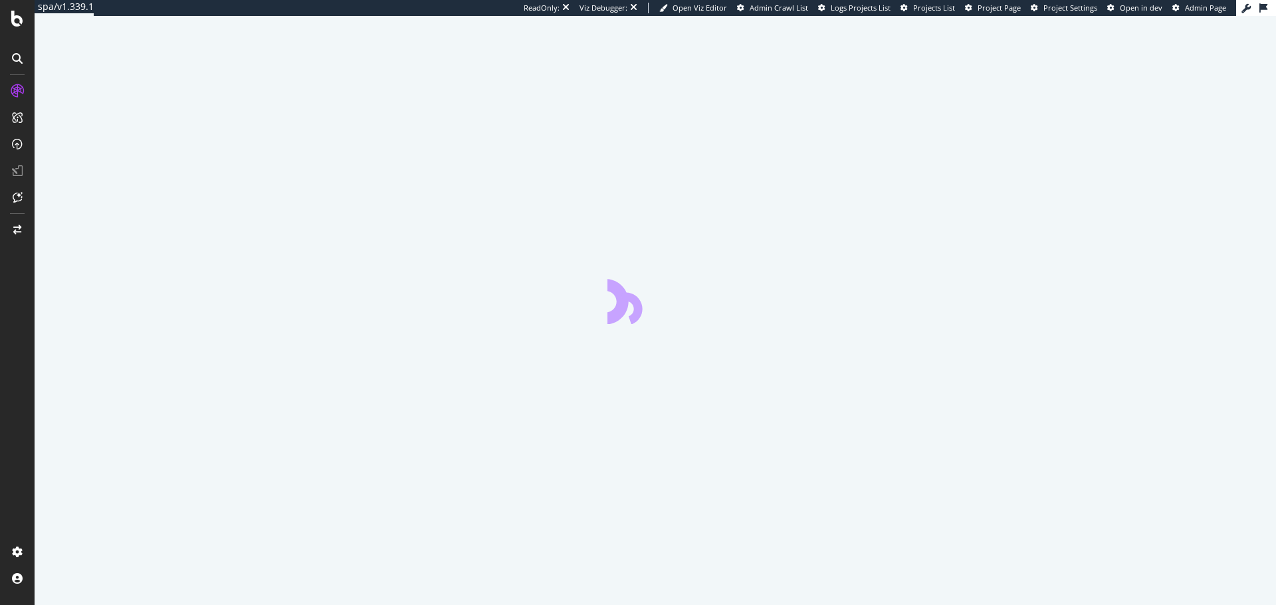  I want to click on a: Admin Page, so click(1199, 8).